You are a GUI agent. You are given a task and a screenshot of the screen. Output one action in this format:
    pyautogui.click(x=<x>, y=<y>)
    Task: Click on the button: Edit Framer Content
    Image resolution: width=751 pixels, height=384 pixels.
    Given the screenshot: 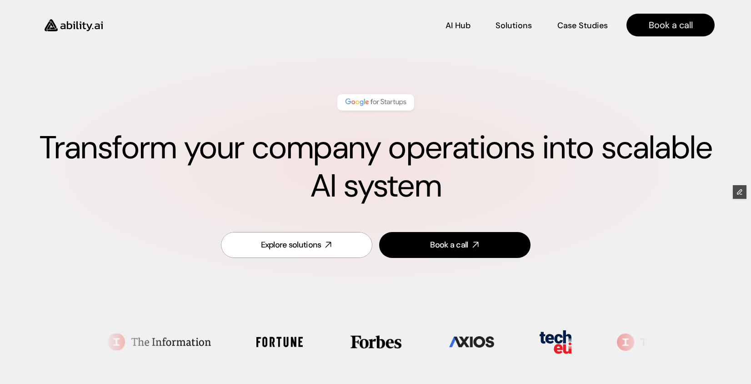 What is the action you would take?
    pyautogui.click(x=740, y=192)
    